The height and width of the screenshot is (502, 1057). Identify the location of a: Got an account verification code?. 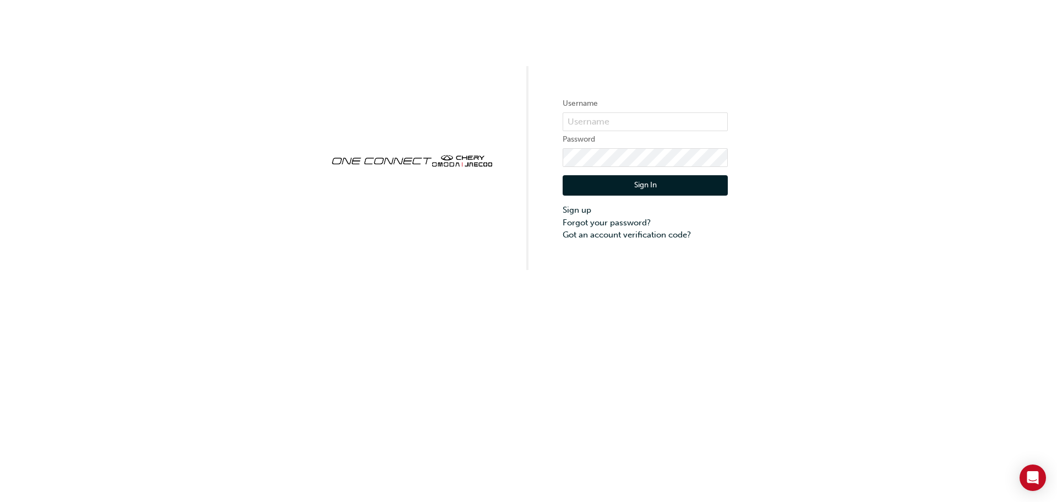
(645, 235).